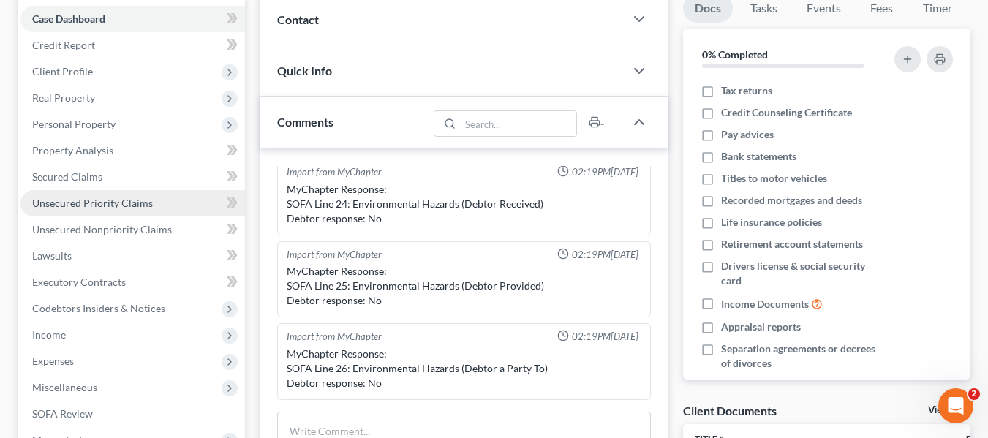 The height and width of the screenshot is (438, 988). What do you see at coordinates (947, 410) in the screenshot?
I see `a: View All` at bounding box center [947, 410].